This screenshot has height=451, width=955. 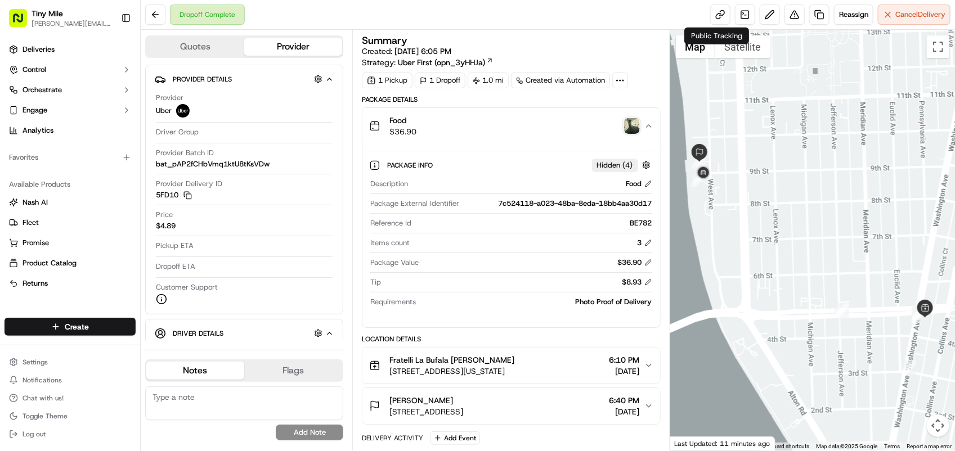 What do you see at coordinates (174, 246) in the screenshot?
I see `span: Pickup ETA` at bounding box center [174, 246].